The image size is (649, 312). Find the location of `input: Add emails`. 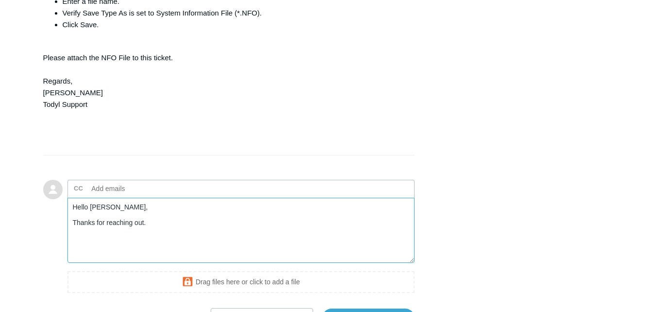

input: Add emails is located at coordinates (140, 188).